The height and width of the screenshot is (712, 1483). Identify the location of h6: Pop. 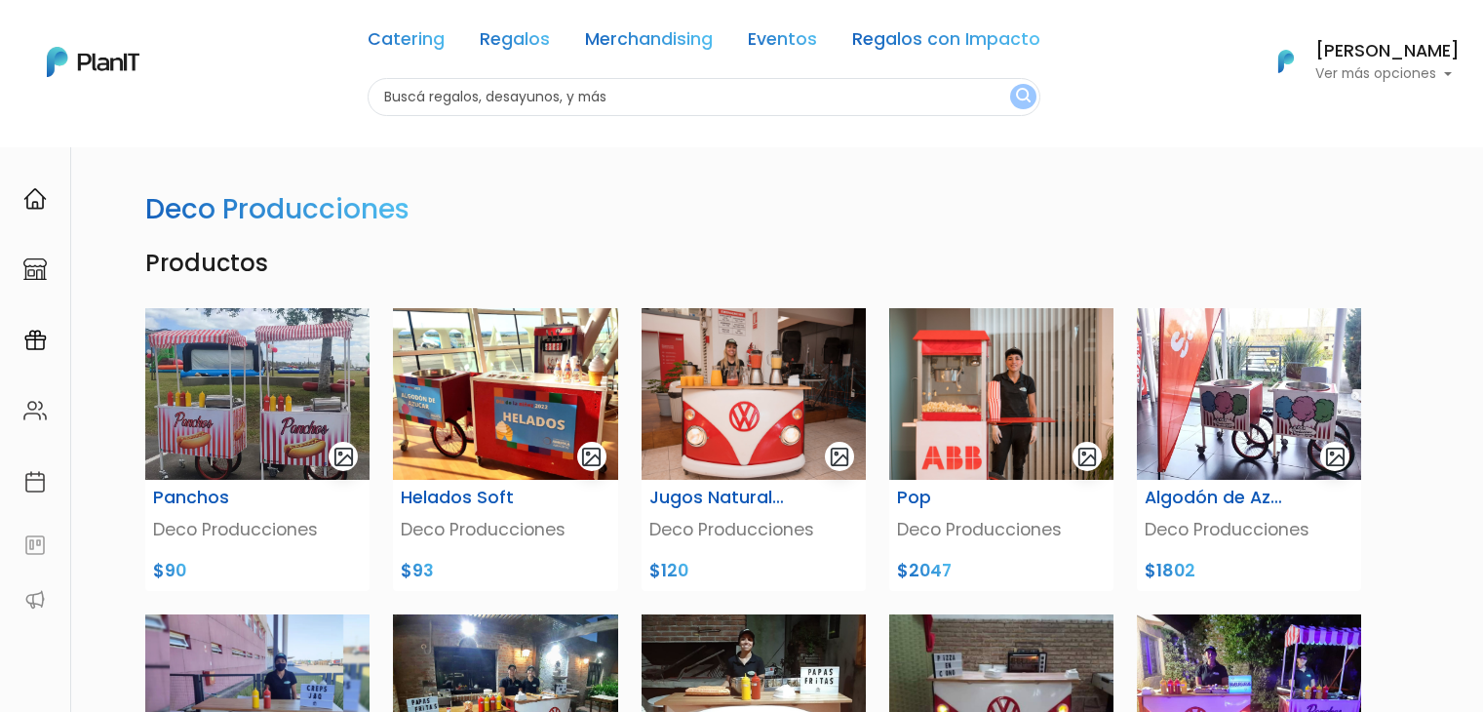
(967, 497).